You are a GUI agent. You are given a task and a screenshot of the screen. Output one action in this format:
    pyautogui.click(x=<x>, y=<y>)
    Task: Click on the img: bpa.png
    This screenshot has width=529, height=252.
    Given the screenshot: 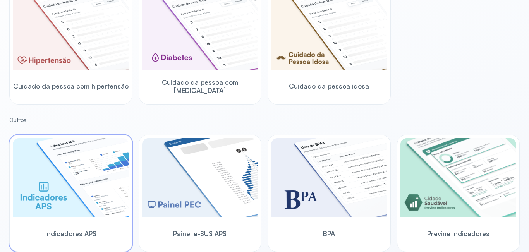 What is the action you would take?
    pyautogui.click(x=329, y=178)
    